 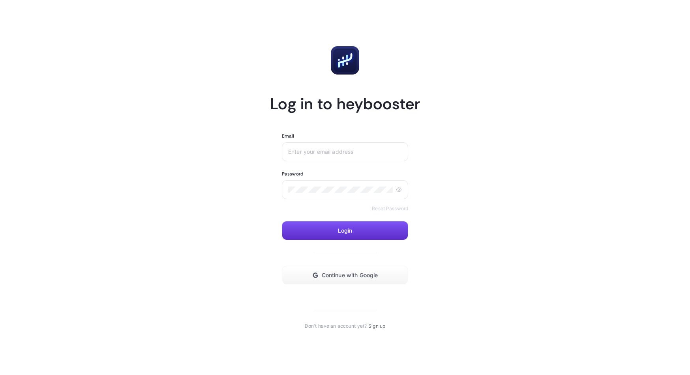 What do you see at coordinates (345, 231) in the screenshot?
I see `span: Login` at bounding box center [345, 231].